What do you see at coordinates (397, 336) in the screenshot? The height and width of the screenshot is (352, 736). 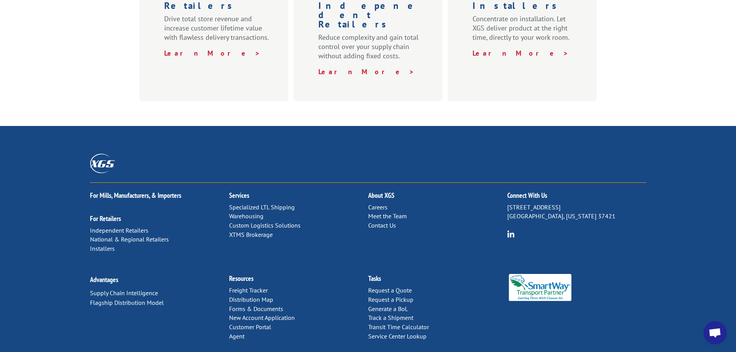 I see `a: Service Center Lookup` at bounding box center [397, 336].